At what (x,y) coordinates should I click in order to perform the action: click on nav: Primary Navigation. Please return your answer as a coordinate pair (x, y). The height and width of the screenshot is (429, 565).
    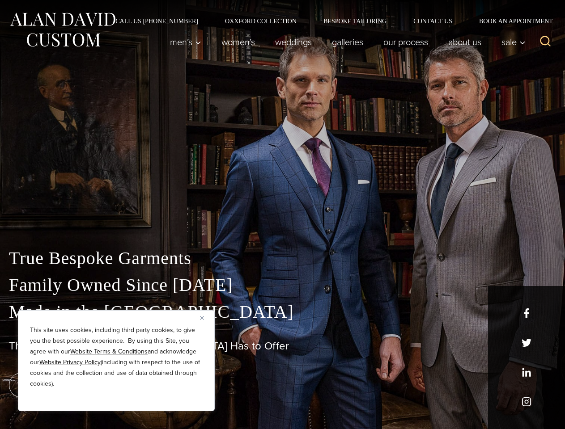
    Looking at the image, I should click on (345, 42).